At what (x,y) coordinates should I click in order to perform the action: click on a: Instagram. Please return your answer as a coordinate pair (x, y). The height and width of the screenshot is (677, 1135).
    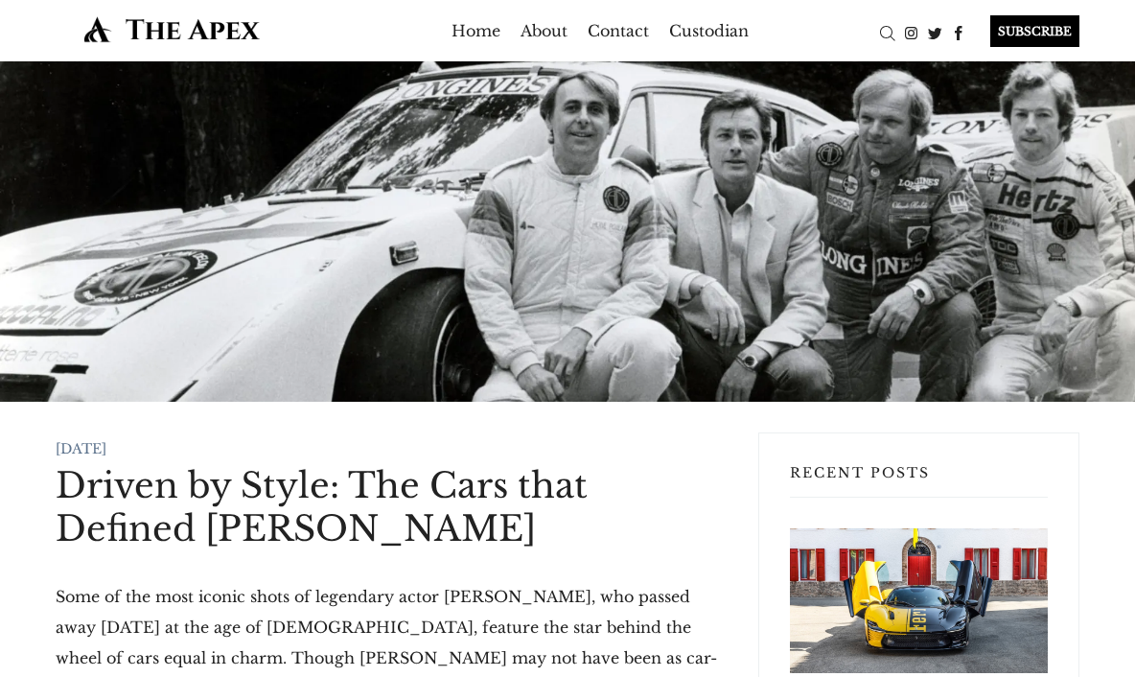
    Looking at the image, I should click on (910, 32).